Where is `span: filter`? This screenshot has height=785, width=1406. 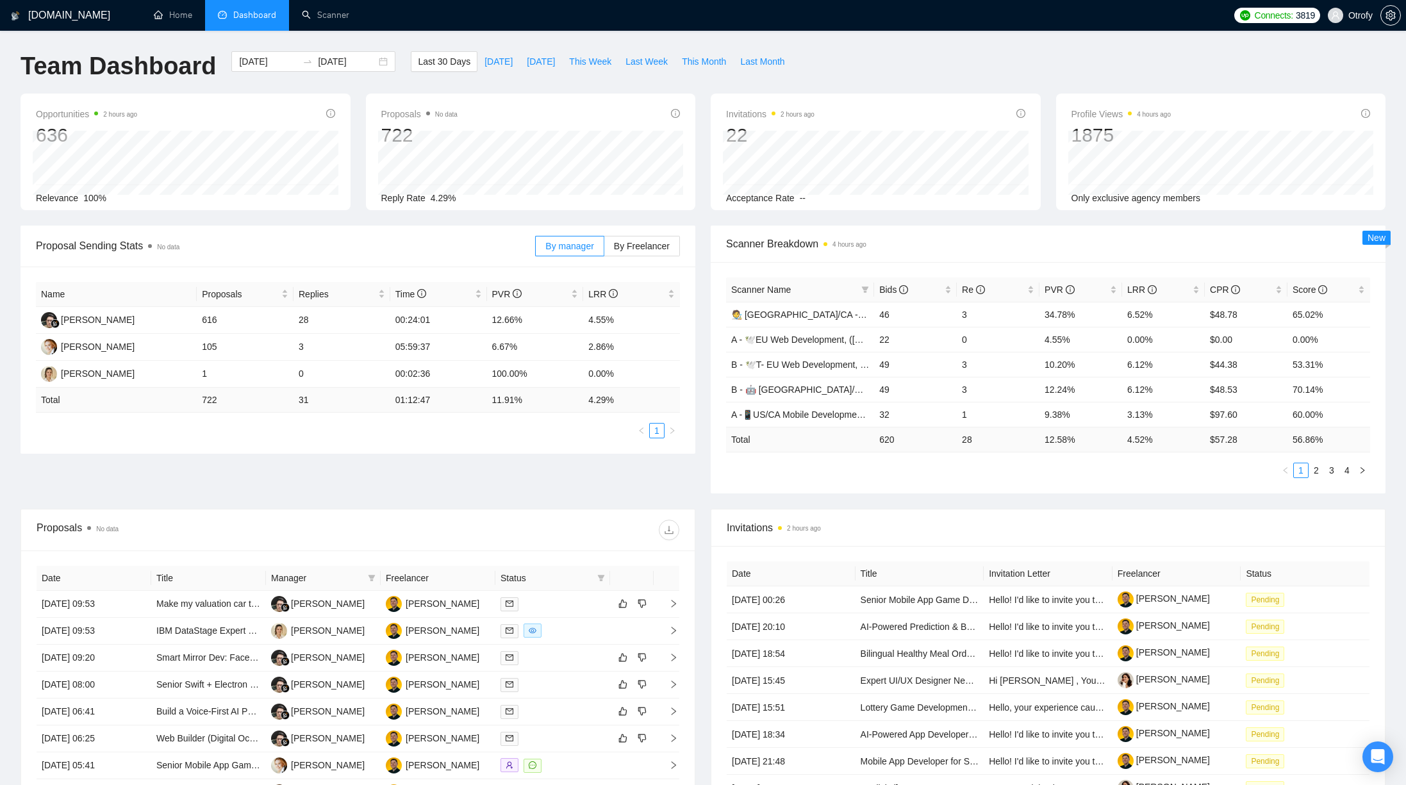 span: filter is located at coordinates (372, 578).